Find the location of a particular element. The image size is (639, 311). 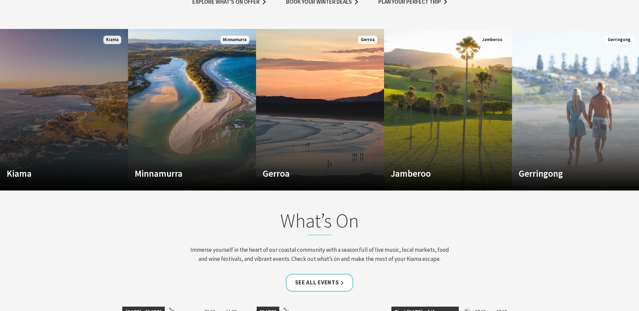

h2: What’s On is located at coordinates (320, 222).